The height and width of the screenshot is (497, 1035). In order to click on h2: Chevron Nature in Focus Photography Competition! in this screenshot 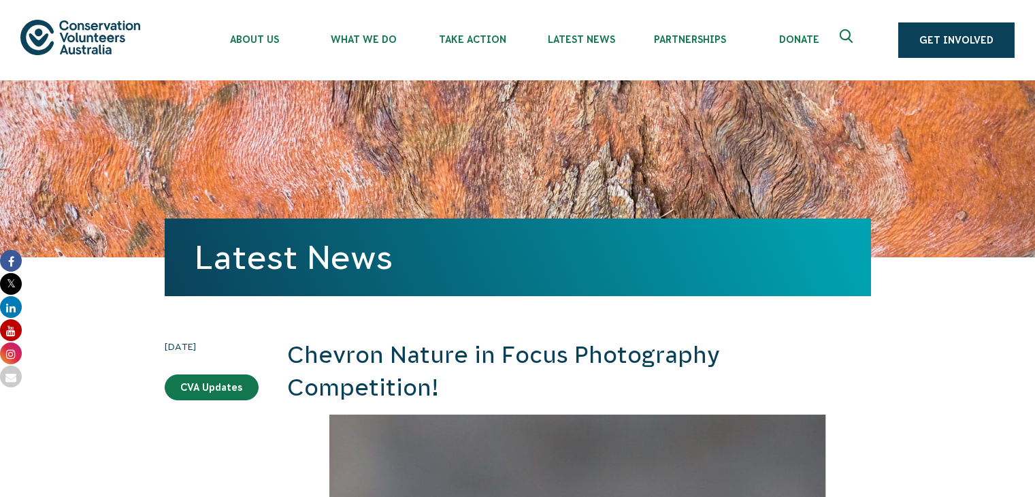, I will do `click(579, 371)`.